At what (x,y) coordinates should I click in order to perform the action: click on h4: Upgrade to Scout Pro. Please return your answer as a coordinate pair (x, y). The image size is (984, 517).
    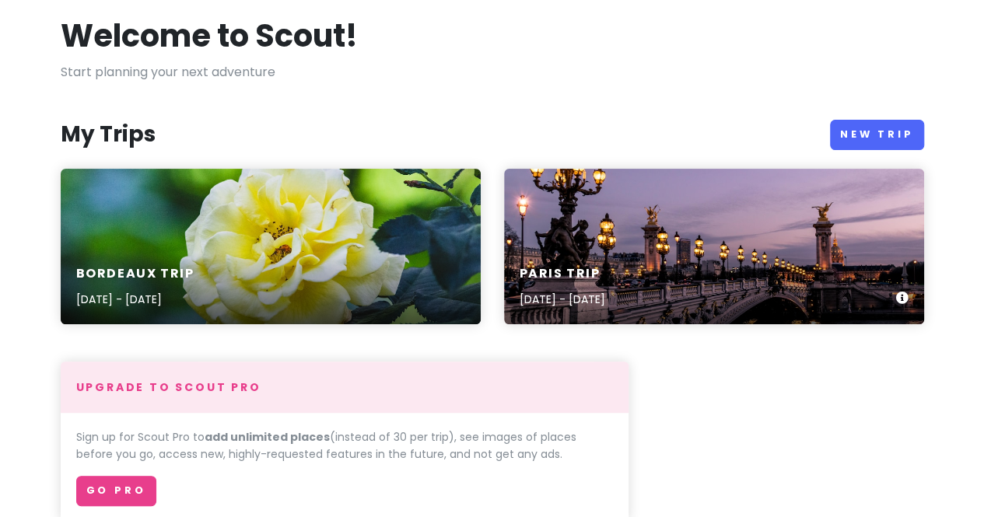
    Looking at the image, I should click on (345, 387).